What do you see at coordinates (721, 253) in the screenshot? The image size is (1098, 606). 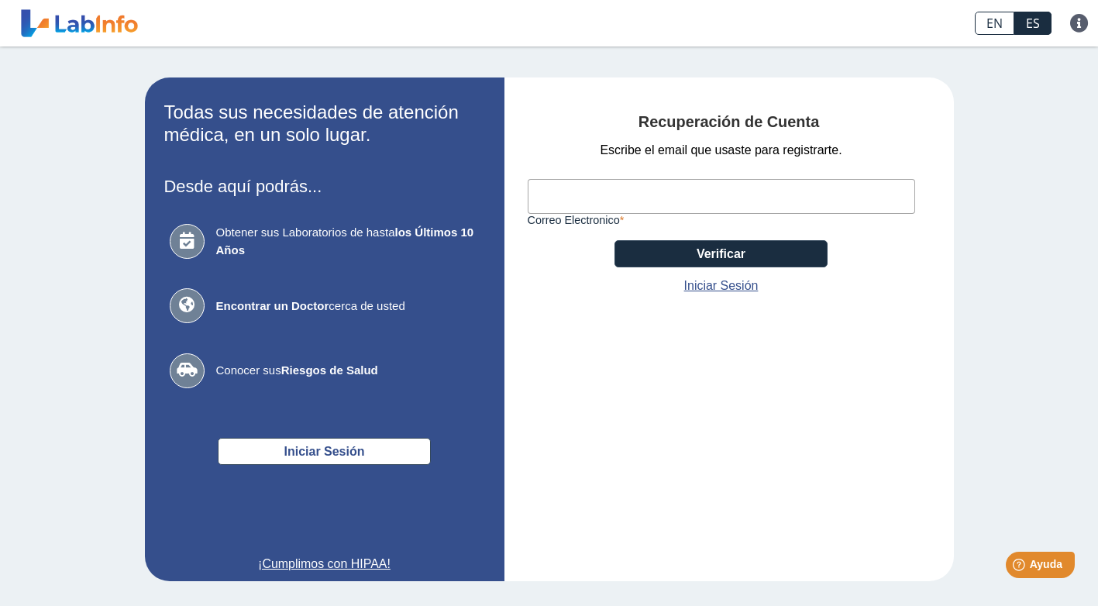 I see `button: Verificar` at bounding box center [721, 253].